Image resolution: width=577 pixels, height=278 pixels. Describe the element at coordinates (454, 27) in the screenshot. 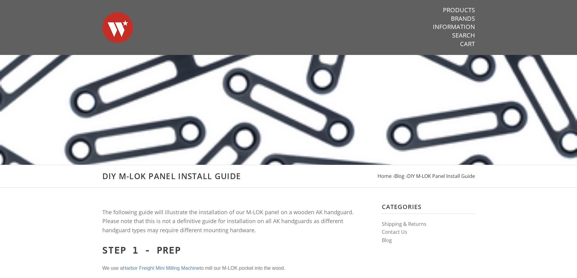

I see `a: Information` at that location.